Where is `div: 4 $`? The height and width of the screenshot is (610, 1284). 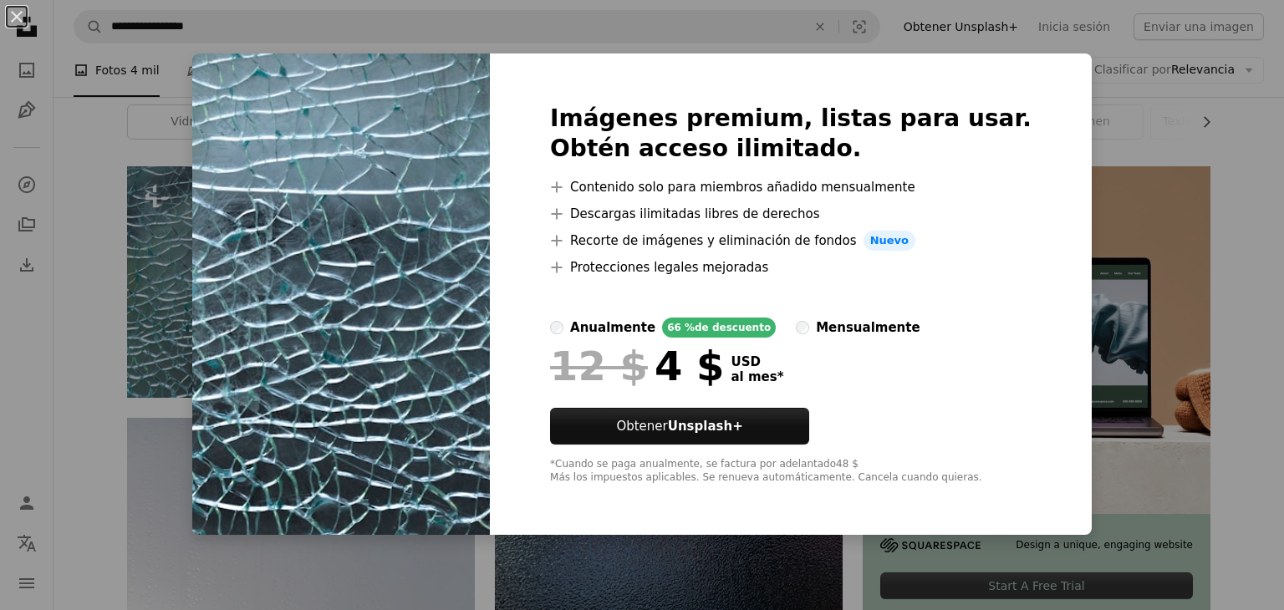
div: 4 $ is located at coordinates (637, 366).